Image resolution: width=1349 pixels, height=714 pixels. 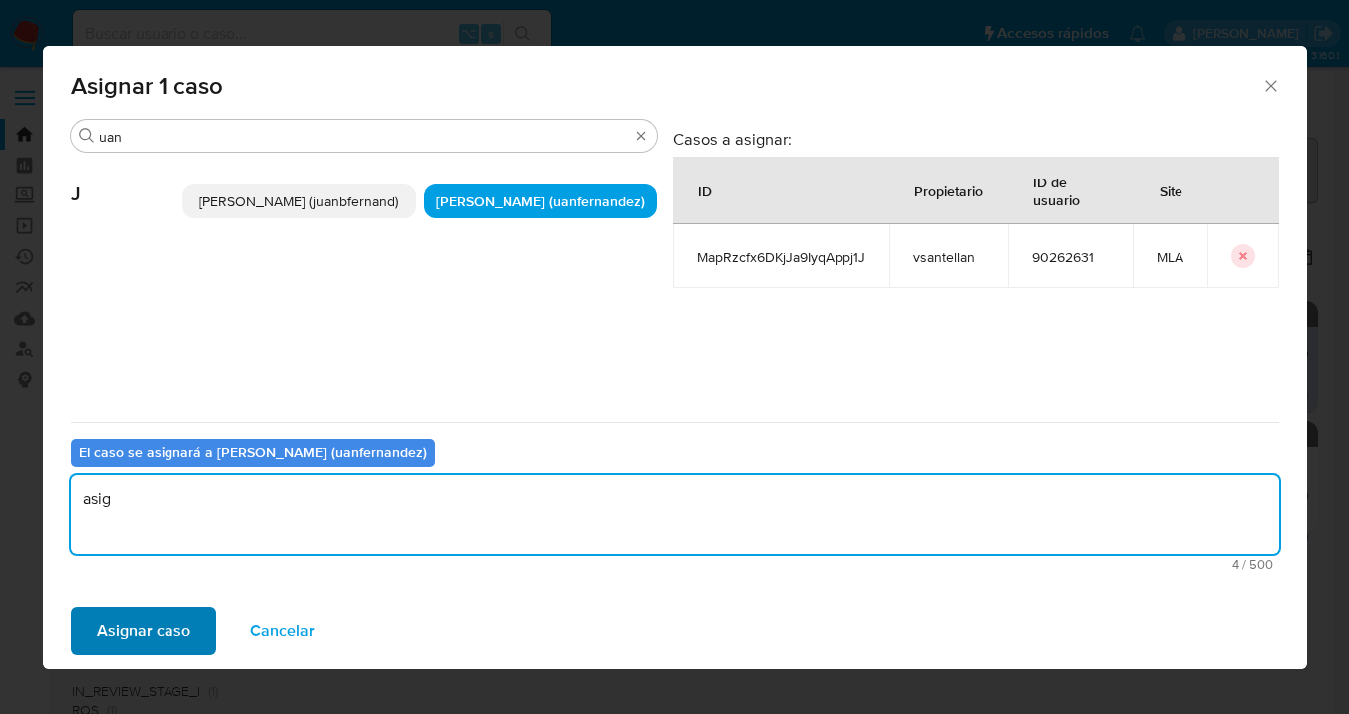 I want to click on div: Propietario, so click(x=948, y=190).